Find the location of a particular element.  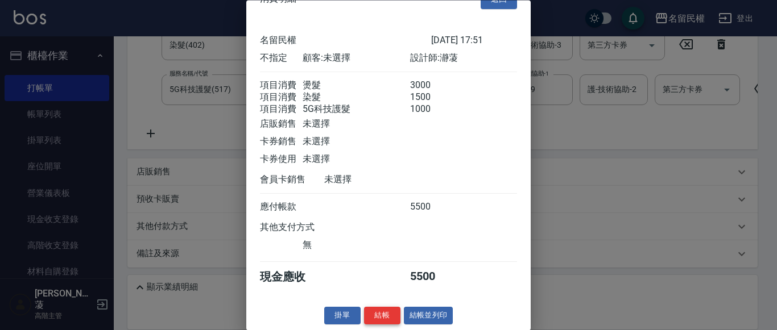

div: 店販銷售 is located at coordinates (281, 125).